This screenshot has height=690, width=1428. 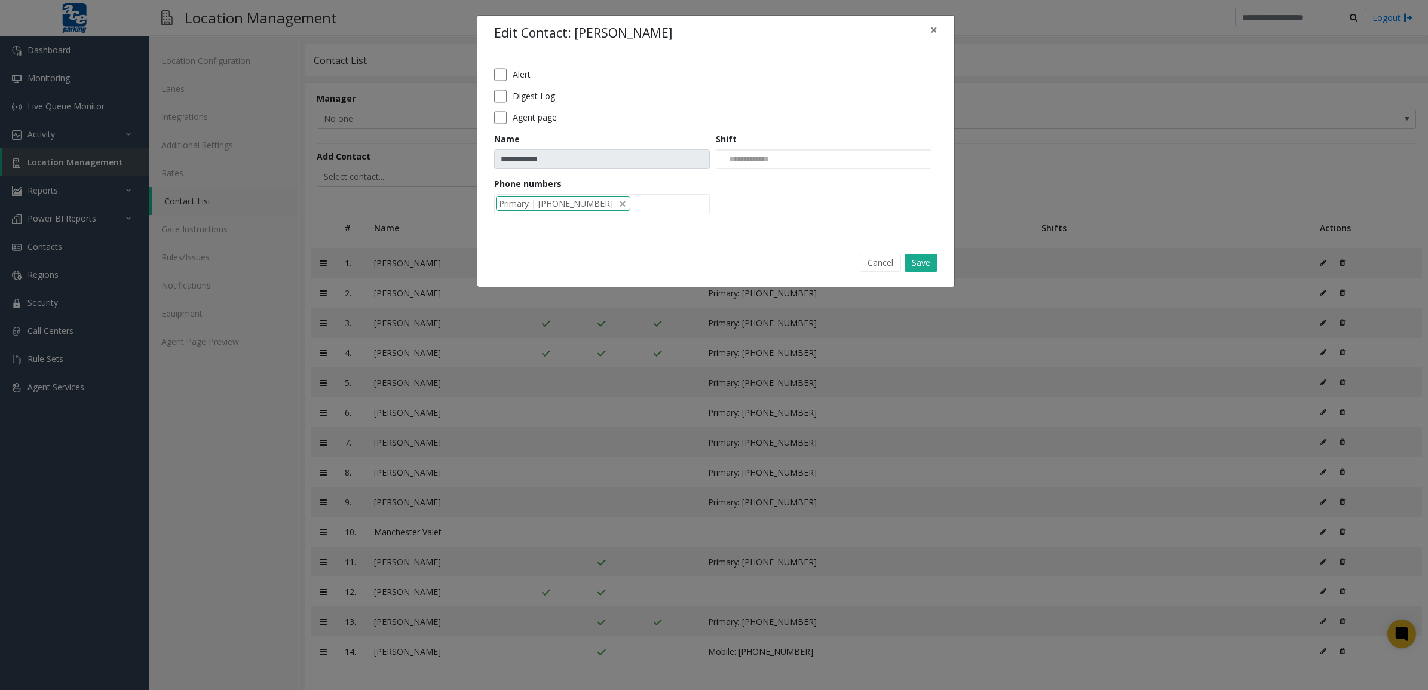 What do you see at coordinates (528, 183) in the screenshot?
I see `label: Phone numbers` at bounding box center [528, 183].